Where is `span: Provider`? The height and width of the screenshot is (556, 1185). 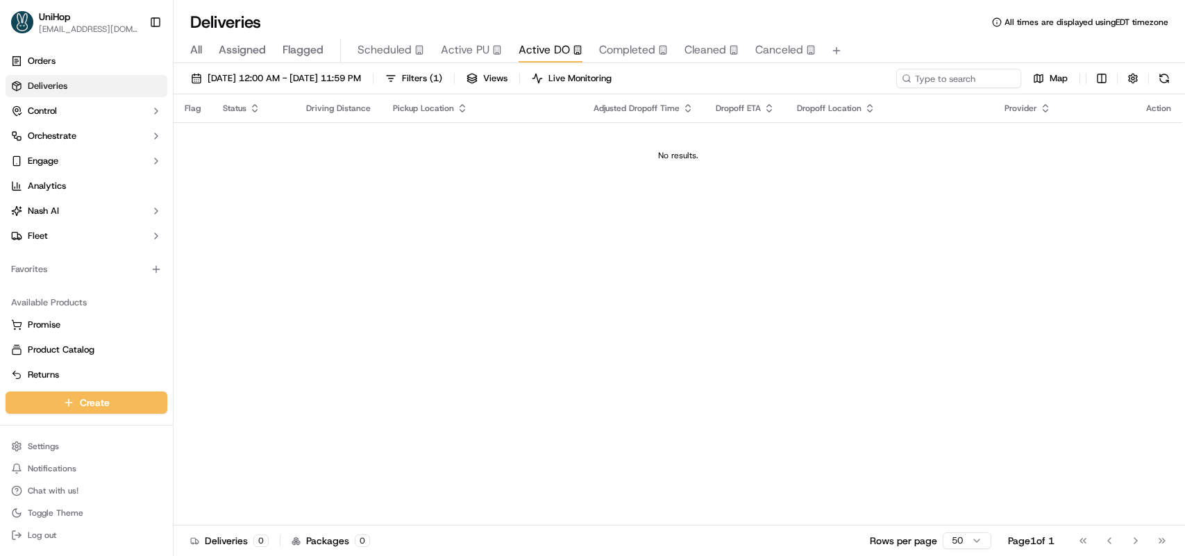
span: Provider is located at coordinates (1020, 108).